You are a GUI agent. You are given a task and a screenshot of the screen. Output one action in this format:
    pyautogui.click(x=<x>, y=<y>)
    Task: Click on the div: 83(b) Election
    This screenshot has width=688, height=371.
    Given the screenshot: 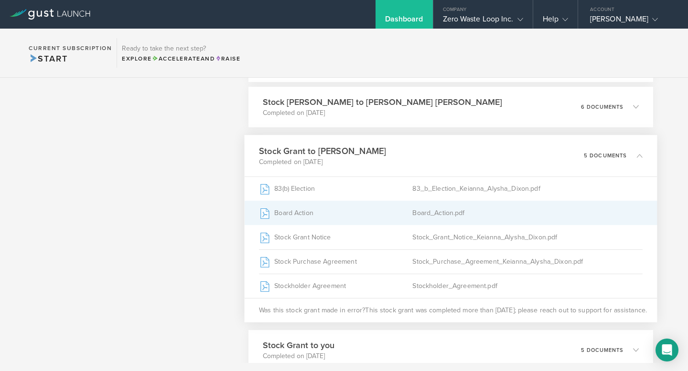 What is the action you would take?
    pyautogui.click(x=335, y=189)
    